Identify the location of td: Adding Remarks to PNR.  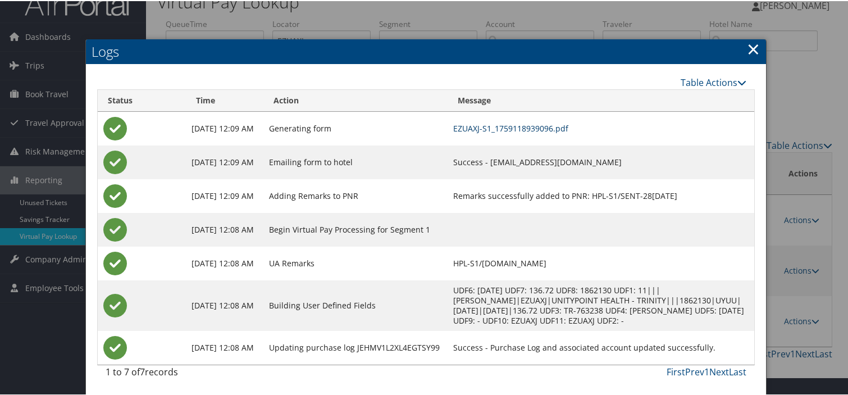
(356, 195).